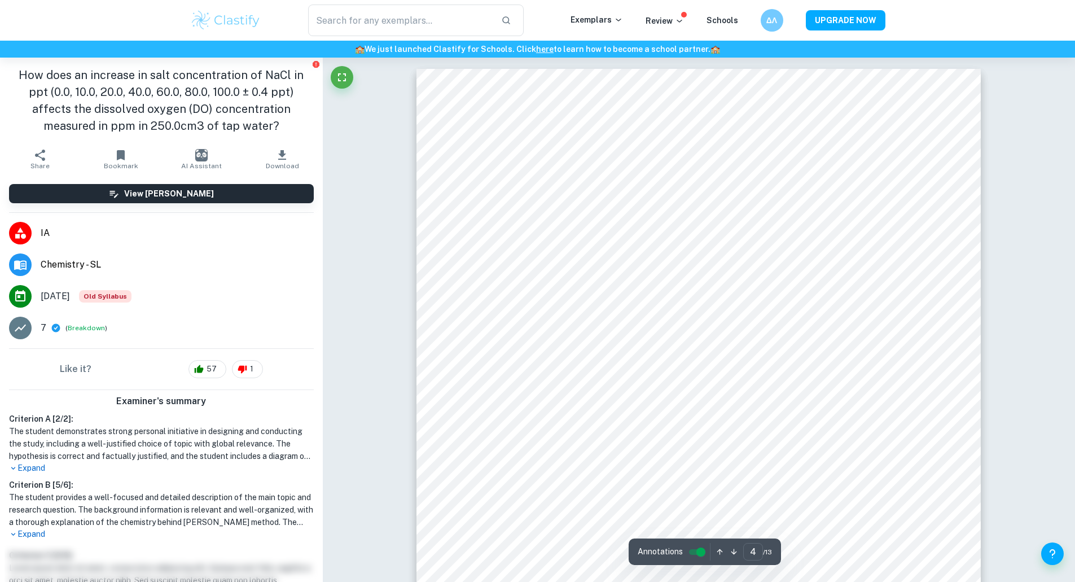  I want to click on button: Bookmark, so click(121, 159).